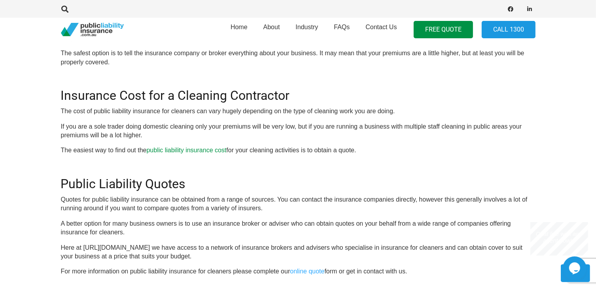  I want to click on h2: Insurance Cost for a Cleaning Contractor, so click(298, 91).